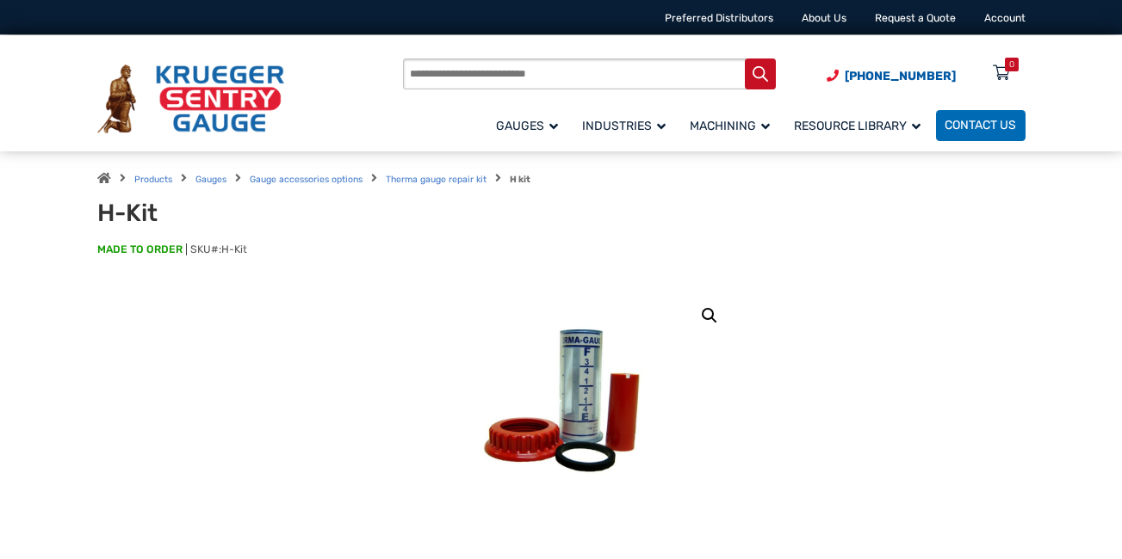 The height and width of the screenshot is (559, 1122). I want to click on a: About Us, so click(824, 18).